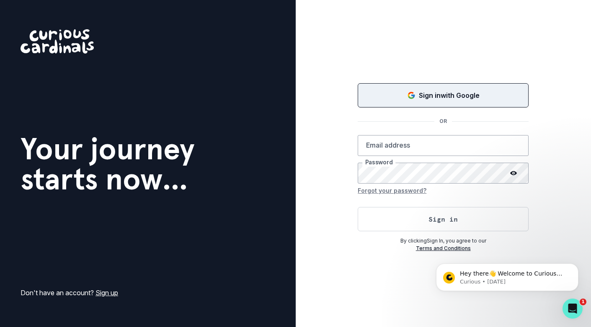  I want to click on div: message notification from Curious, 43w ago. Hey there👋 Welcome to Curious Cardinals 🙌 Take a look..., so click(84, 31).